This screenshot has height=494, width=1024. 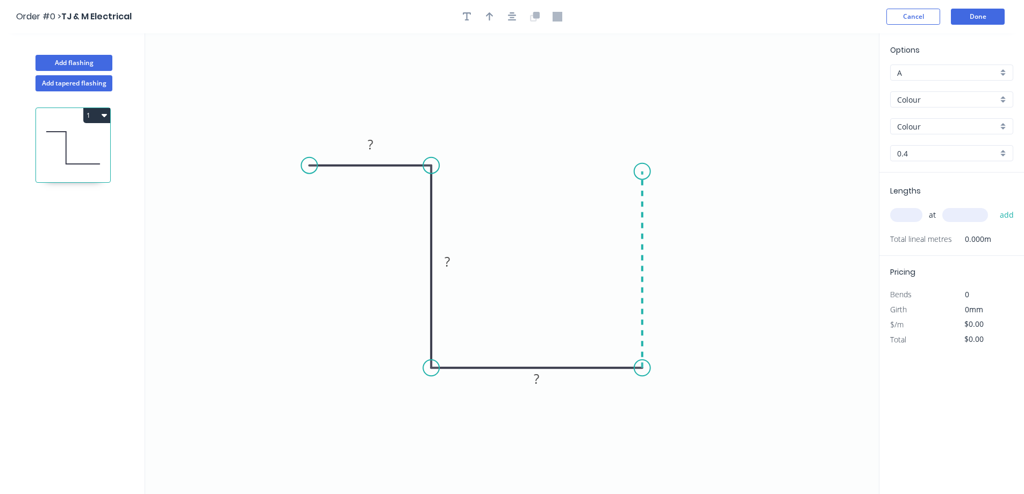 What do you see at coordinates (977, 17) in the screenshot?
I see `button: Done` at bounding box center [977, 17].